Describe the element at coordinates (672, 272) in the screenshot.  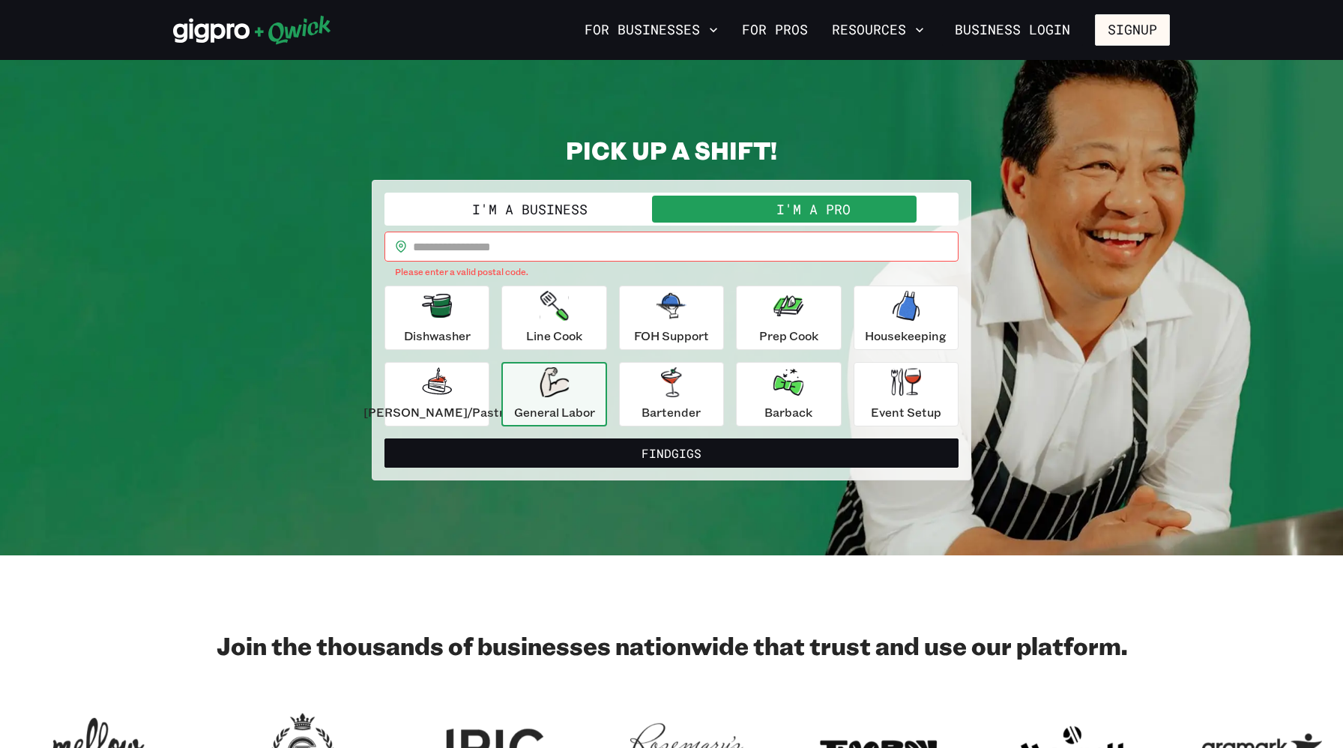
I see `p: Please enter a valid postal code.` at that location.